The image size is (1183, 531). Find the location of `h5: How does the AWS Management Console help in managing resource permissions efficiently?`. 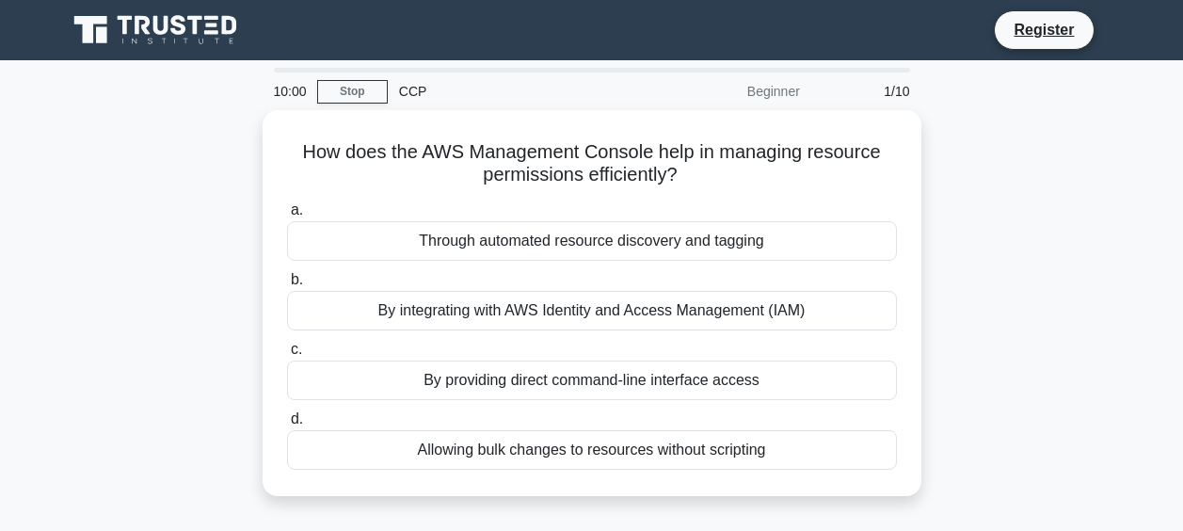

h5: How does the AWS Management Console help in managing resource permissions efficiently? is located at coordinates (592, 164).